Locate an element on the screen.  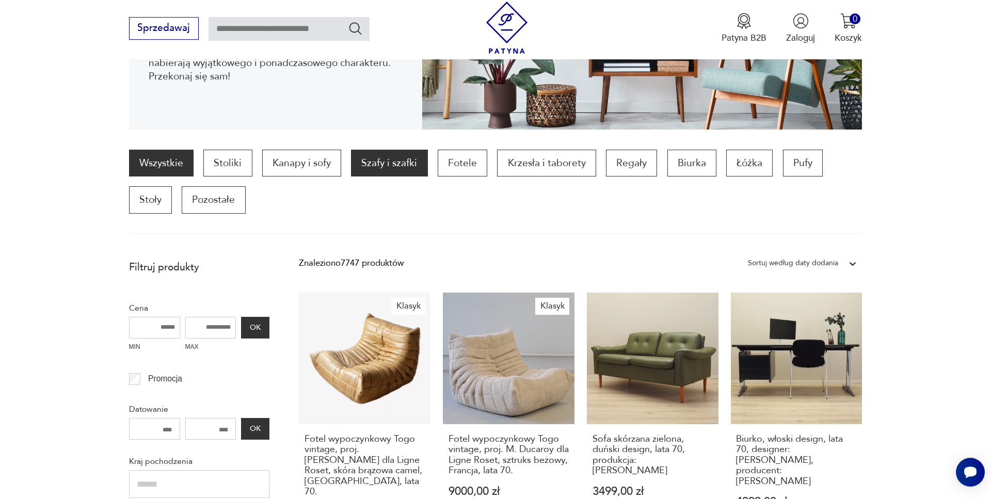
h3: Fotel wypoczynkowy Togo vintage, proj. M. Ducaroy dla Ligne Roset, sztruks beżowy, Francja, lata 70. is located at coordinates (508, 455).